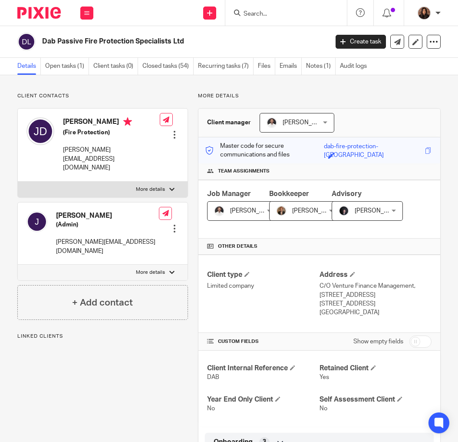  What do you see at coordinates (424, 13) in the screenshot?
I see `img: Headshot.jpg` at bounding box center [424, 13].